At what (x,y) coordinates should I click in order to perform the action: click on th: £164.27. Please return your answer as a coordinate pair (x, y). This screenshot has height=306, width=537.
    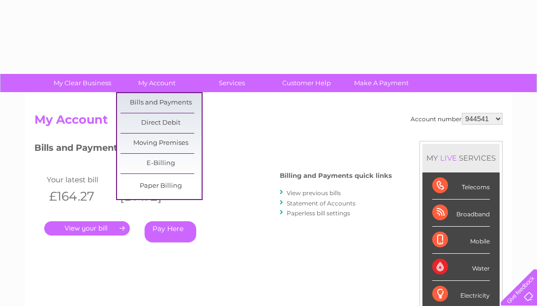
    Looking at the image, I should click on (80, 196).